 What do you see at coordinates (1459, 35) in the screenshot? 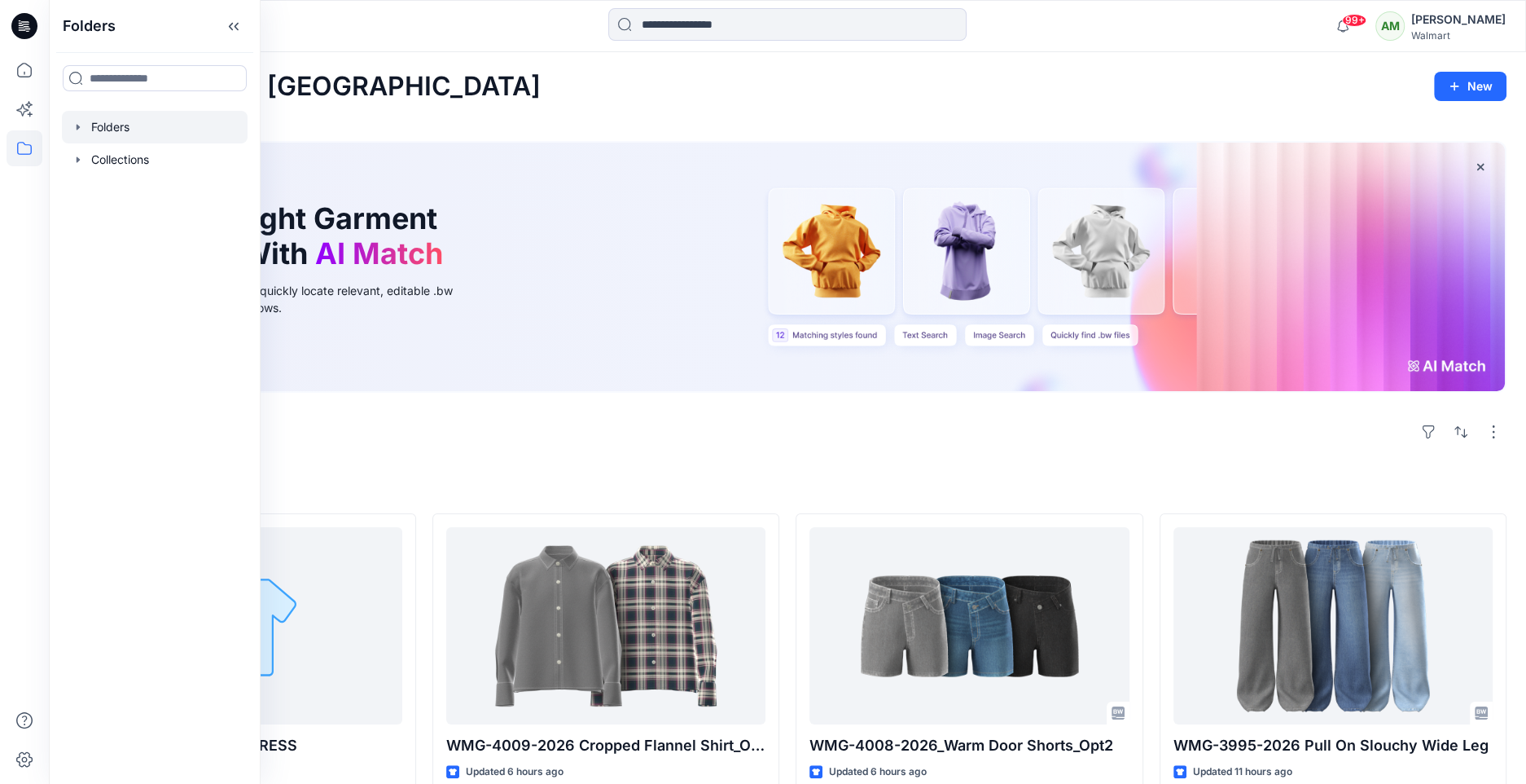
I see `div: Walmart` at bounding box center [1459, 35].